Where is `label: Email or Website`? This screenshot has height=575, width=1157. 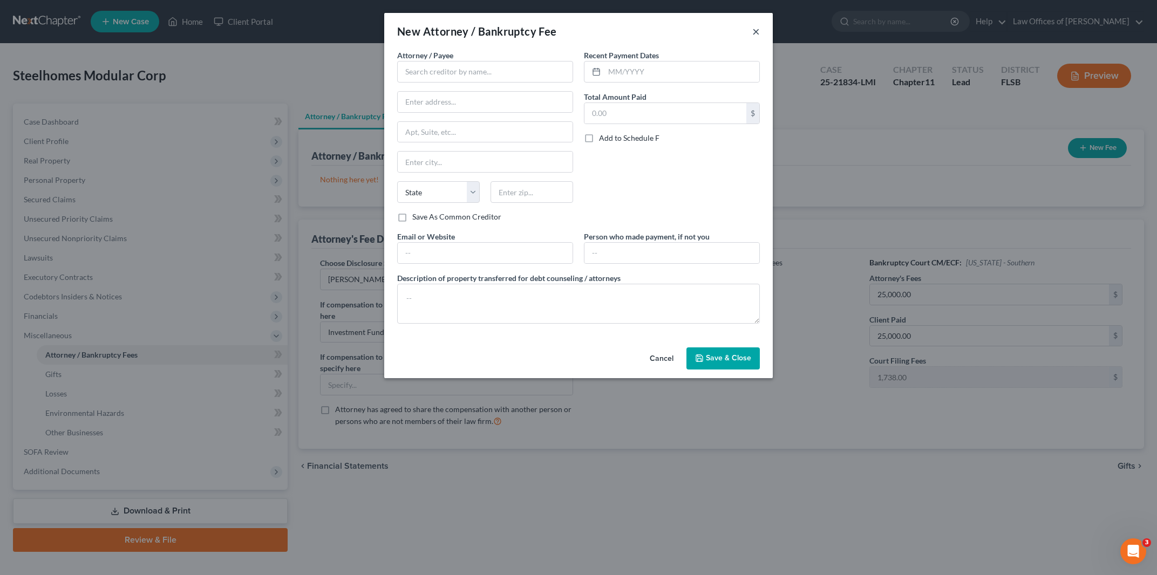 label: Email or Website is located at coordinates (426, 236).